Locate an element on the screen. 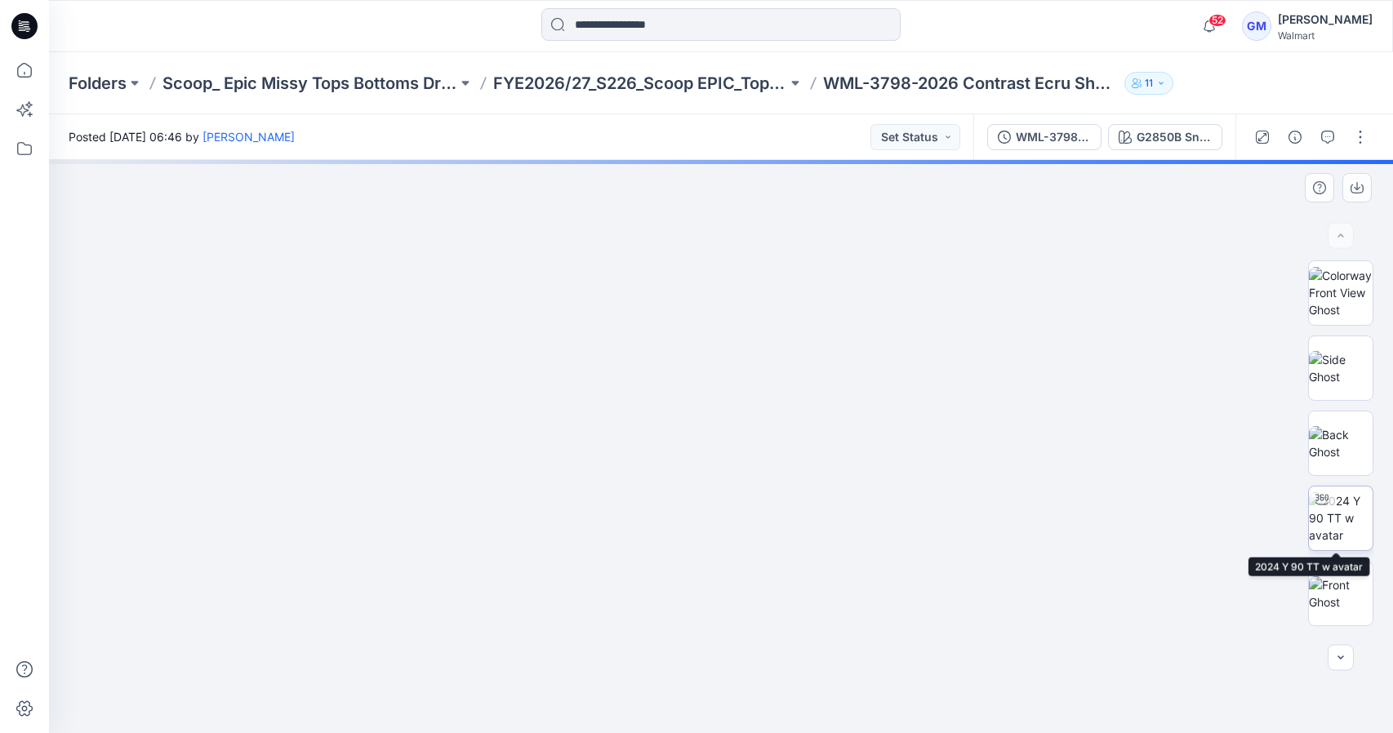 Image resolution: width=1393 pixels, height=733 pixels. p: FYE2026/27_S226_Scoop EPIC_Top & Bottom is located at coordinates (640, 83).